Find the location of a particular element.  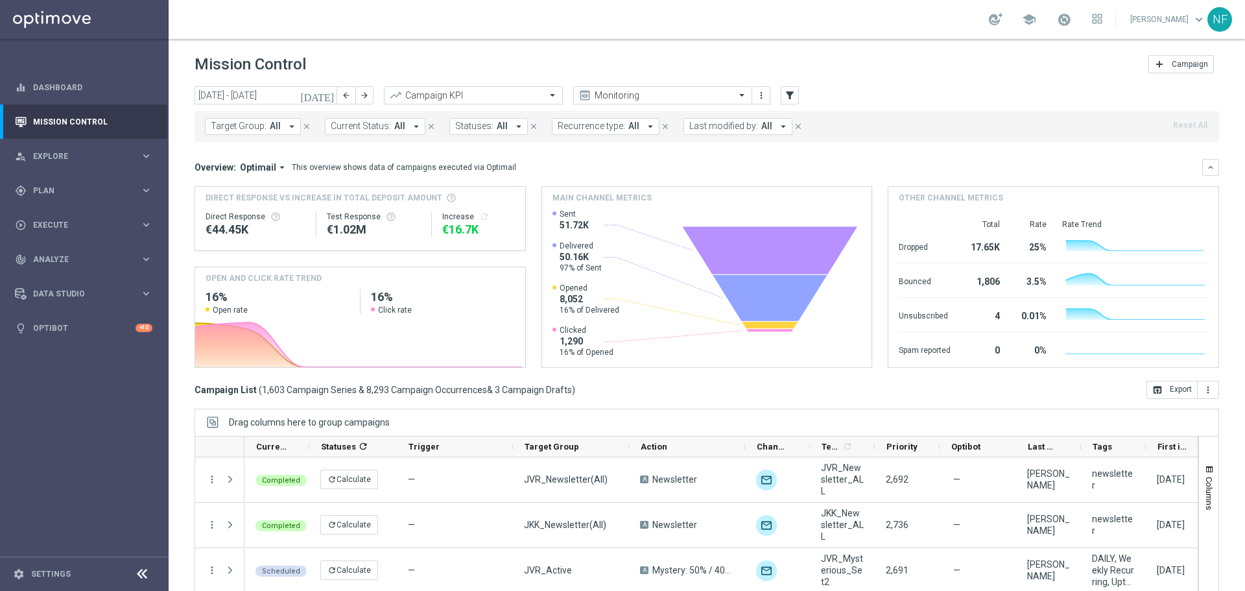

span: Analyze is located at coordinates (86, 259).